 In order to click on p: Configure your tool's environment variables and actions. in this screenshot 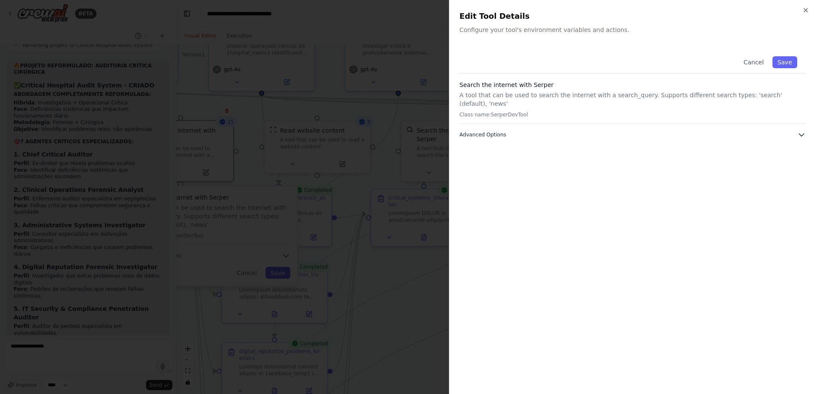, I will do `click(633, 30)`.